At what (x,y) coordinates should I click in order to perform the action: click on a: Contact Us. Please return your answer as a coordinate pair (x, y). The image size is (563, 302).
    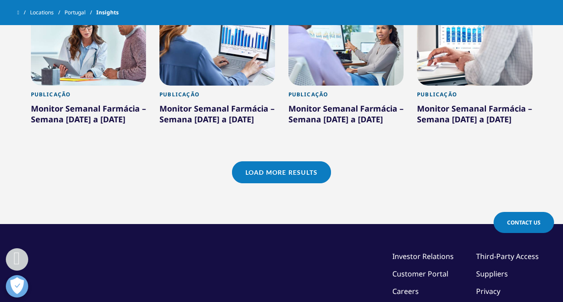
    Looking at the image, I should click on (524, 222).